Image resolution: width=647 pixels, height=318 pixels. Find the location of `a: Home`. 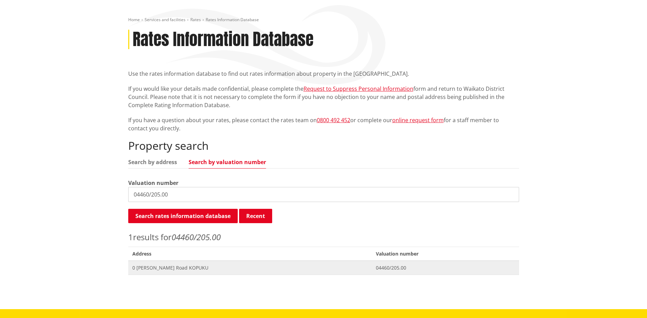

a: Home is located at coordinates (134, 19).